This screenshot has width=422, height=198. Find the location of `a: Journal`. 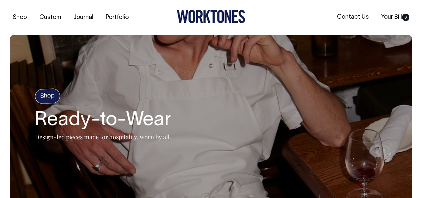

a: Journal is located at coordinates (83, 17).